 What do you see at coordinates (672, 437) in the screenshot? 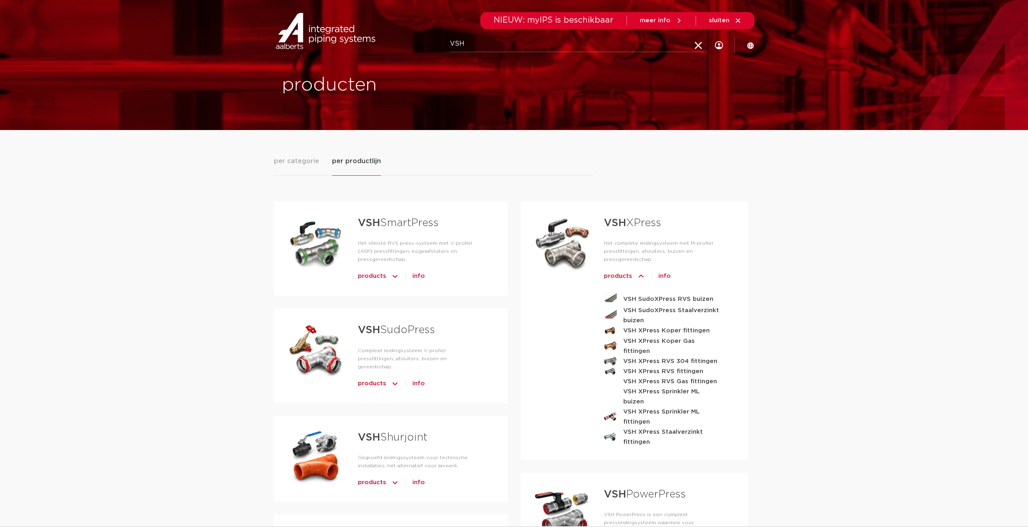
I see `strong: VSH XPress Staalverzinkt fittingen` at bounding box center [672, 437].